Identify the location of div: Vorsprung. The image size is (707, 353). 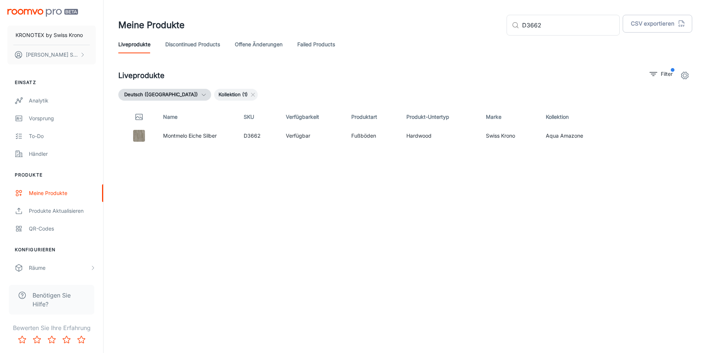
(62, 118).